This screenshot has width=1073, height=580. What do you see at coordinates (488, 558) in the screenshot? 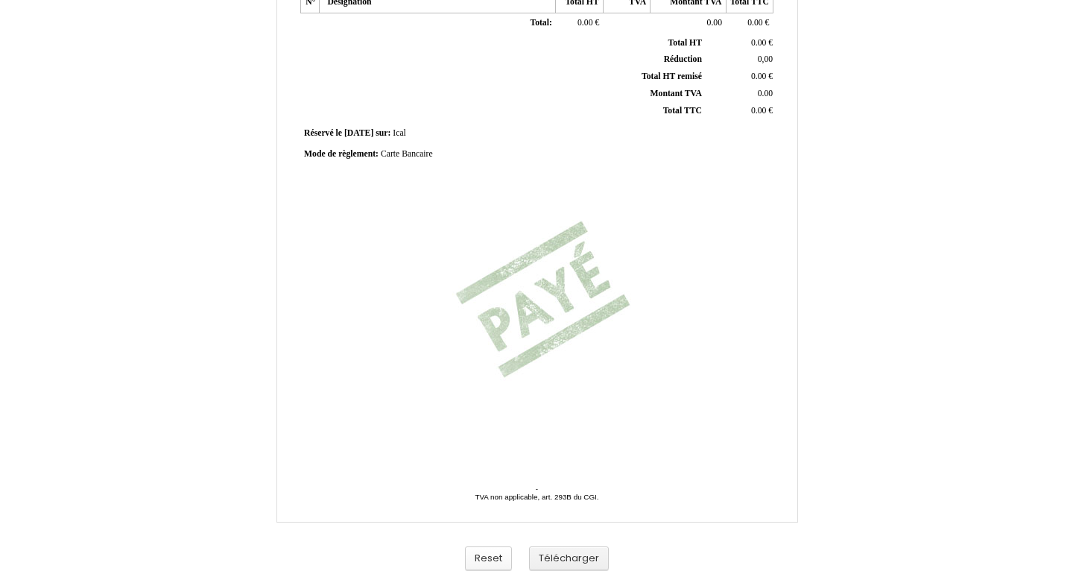
I see `button: Reset` at bounding box center [488, 558].